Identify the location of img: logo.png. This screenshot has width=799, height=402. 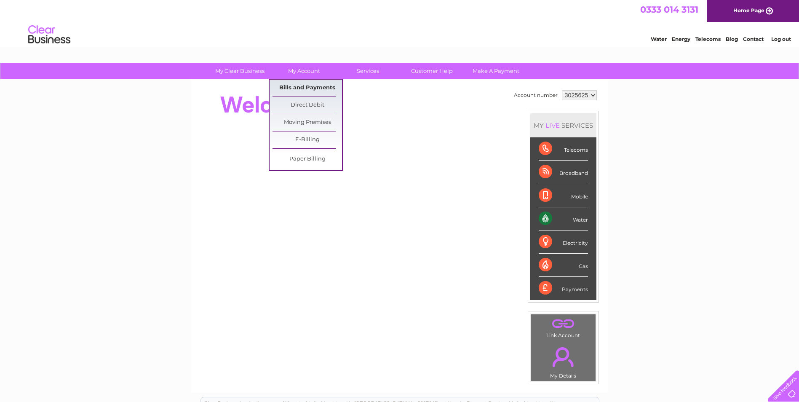
(49, 35).